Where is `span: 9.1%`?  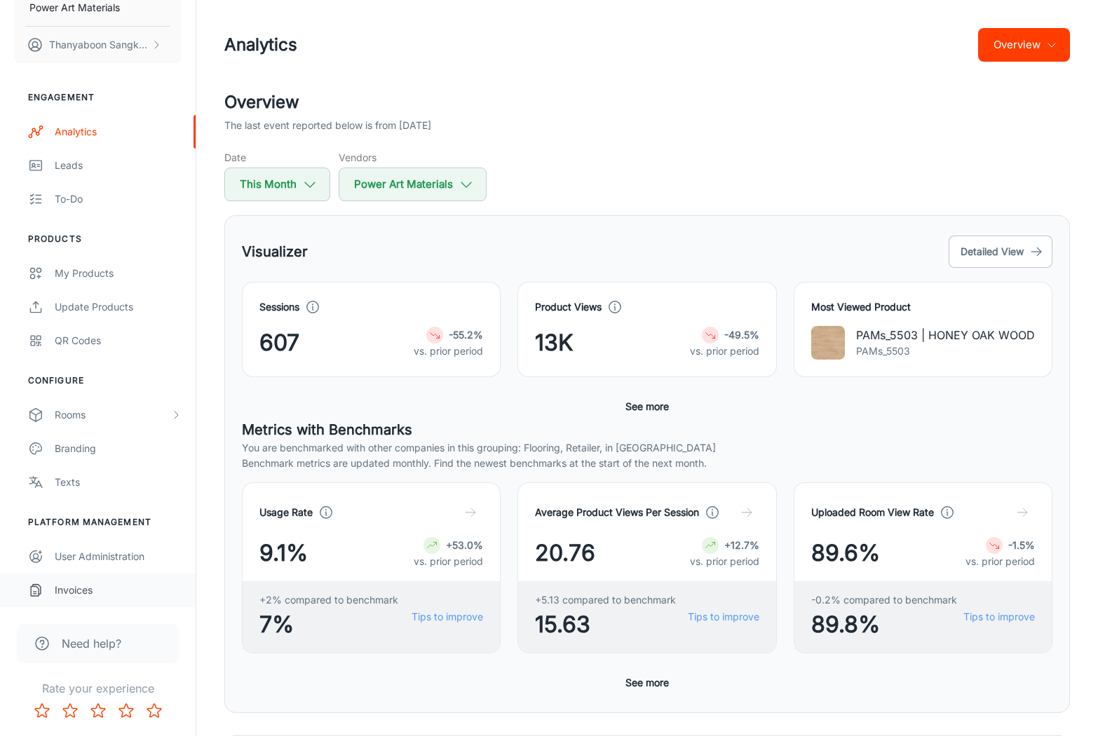 span: 9.1% is located at coordinates (283, 553).